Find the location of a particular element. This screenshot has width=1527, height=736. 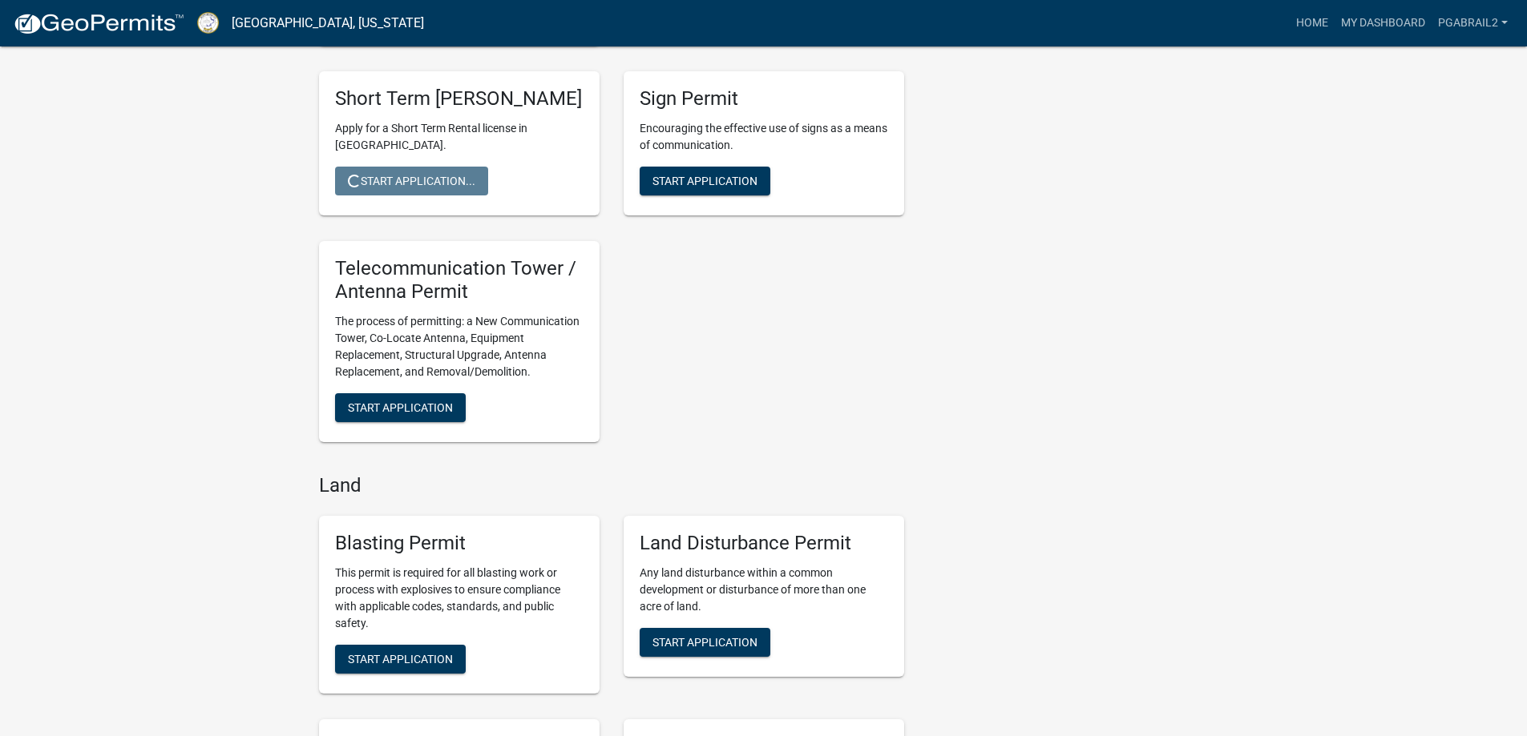

p: Encouraging the effective use of signs as a means of communication. is located at coordinates (764, 137).